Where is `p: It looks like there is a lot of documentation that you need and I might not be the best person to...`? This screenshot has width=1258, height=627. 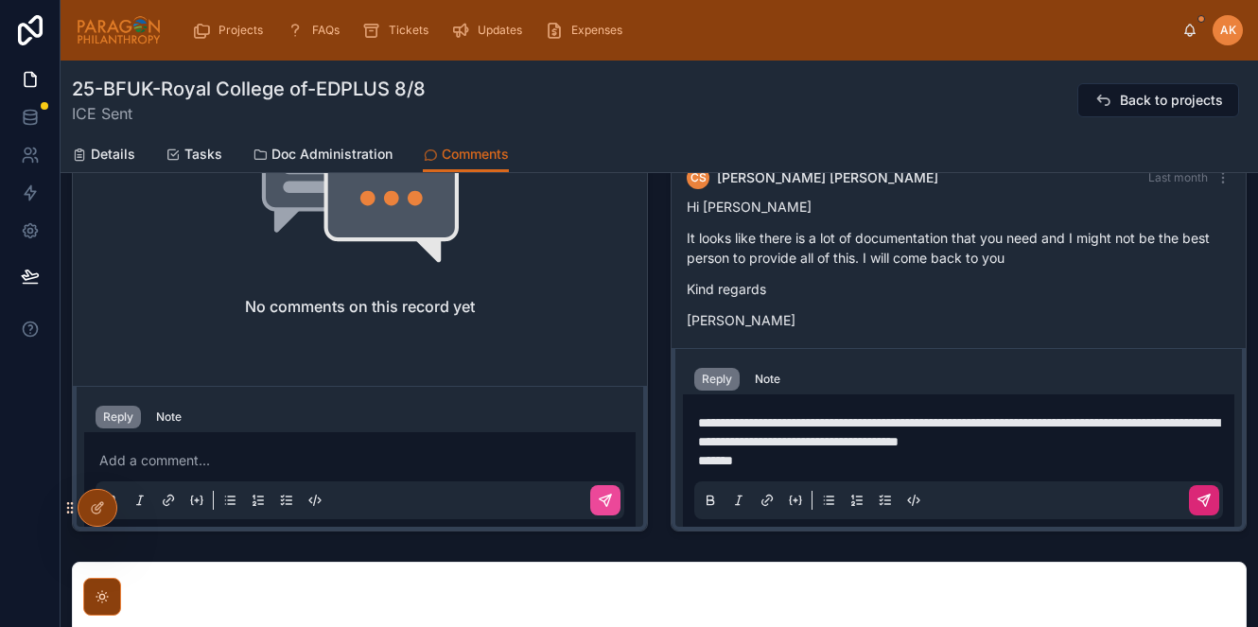
p: It looks like there is a lot of documentation that you need and I might not be the best person to... is located at coordinates (958, 248).